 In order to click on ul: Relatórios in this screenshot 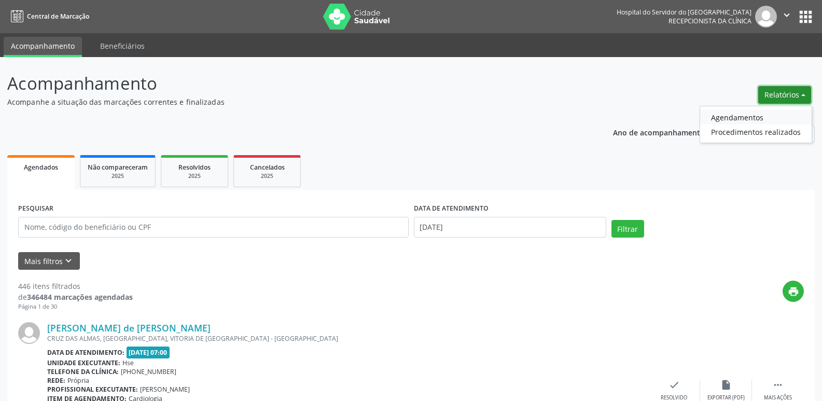, I will do `click(756, 124)`.